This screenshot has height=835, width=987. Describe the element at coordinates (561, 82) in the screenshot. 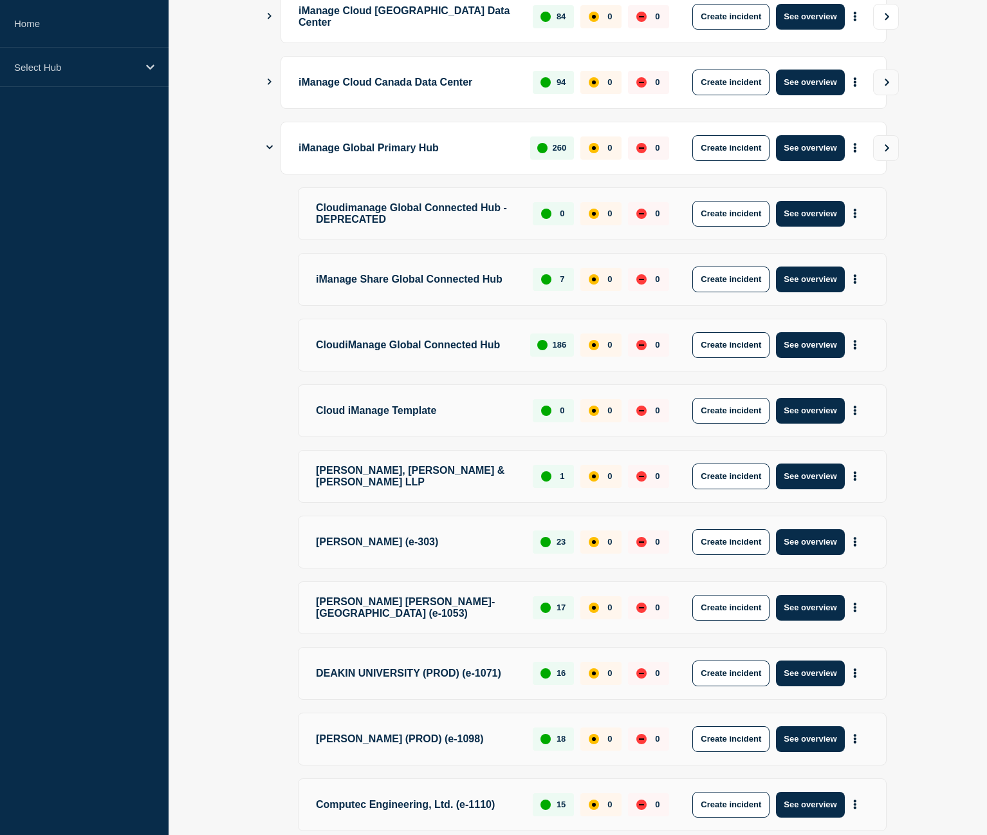

I see `p: 94` at that location.